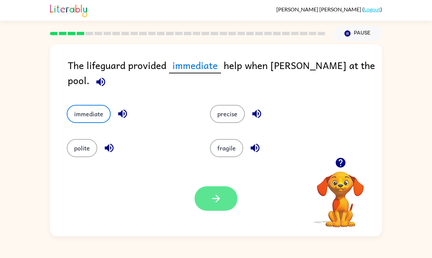 This screenshot has height=258, width=432. Describe the element at coordinates (227, 114) in the screenshot. I see `button: precise` at that location.